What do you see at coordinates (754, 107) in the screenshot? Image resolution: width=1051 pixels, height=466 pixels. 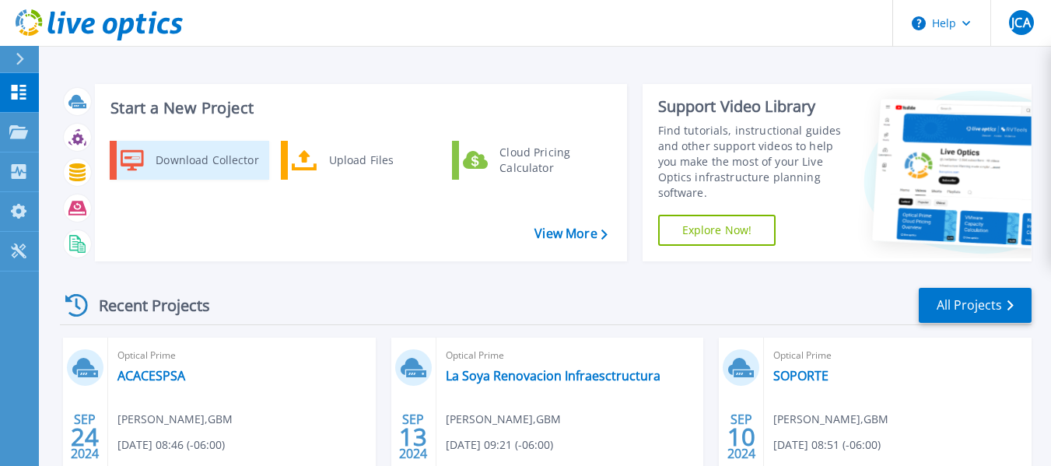 I see `div: Support Video Library` at bounding box center [754, 107].